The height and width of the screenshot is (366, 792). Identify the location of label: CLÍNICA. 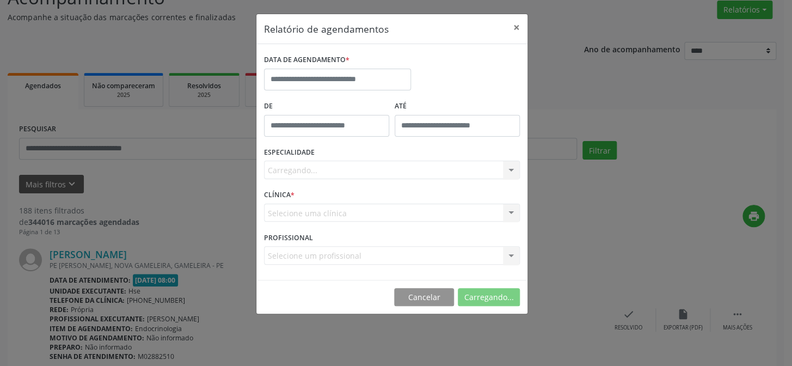
(279, 195).